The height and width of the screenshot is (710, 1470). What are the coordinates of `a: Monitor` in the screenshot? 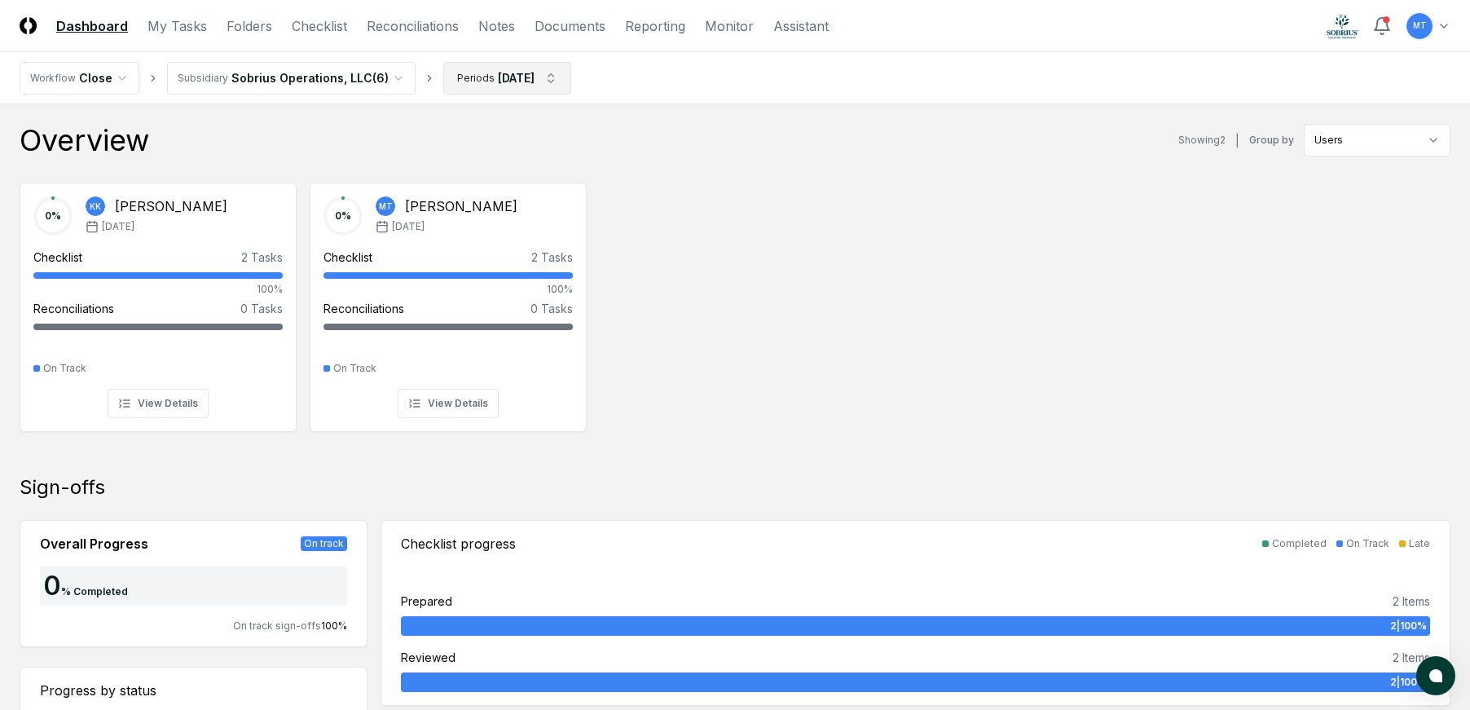 It's located at (729, 26).